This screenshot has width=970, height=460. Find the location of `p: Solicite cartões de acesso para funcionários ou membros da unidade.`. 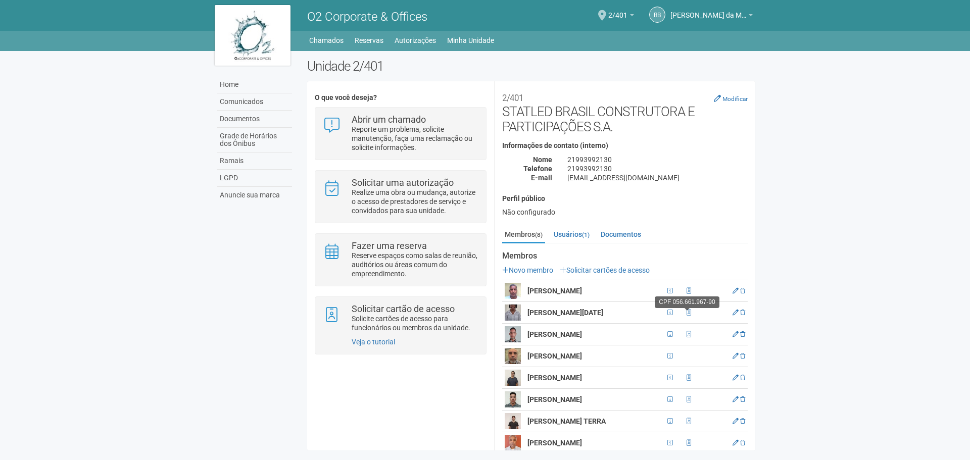

p: Solicite cartões de acesso para funcionários ou membros da unidade. is located at coordinates (415, 323).